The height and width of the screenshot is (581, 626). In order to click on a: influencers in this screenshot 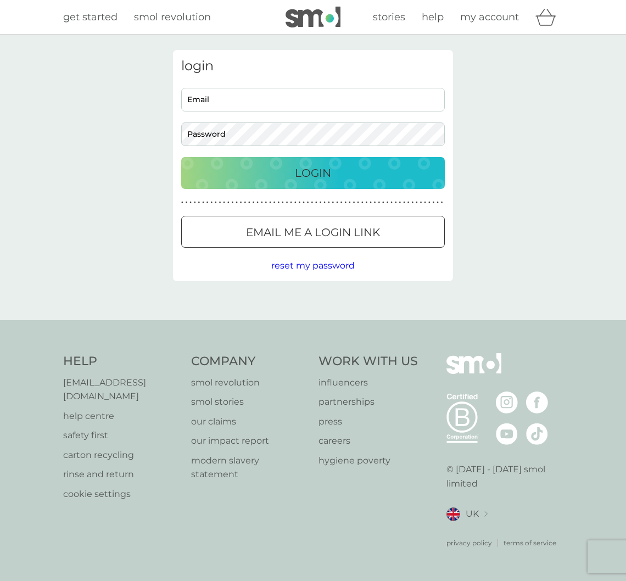, I will do `click(368, 383)`.